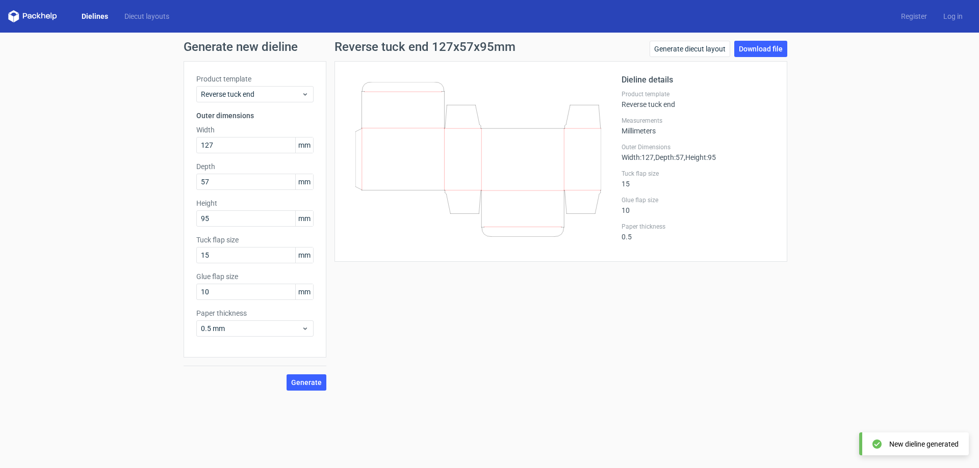 Image resolution: width=979 pixels, height=468 pixels. What do you see at coordinates (637, 158) in the screenshot?
I see `span: Width : 127` at bounding box center [637, 158].